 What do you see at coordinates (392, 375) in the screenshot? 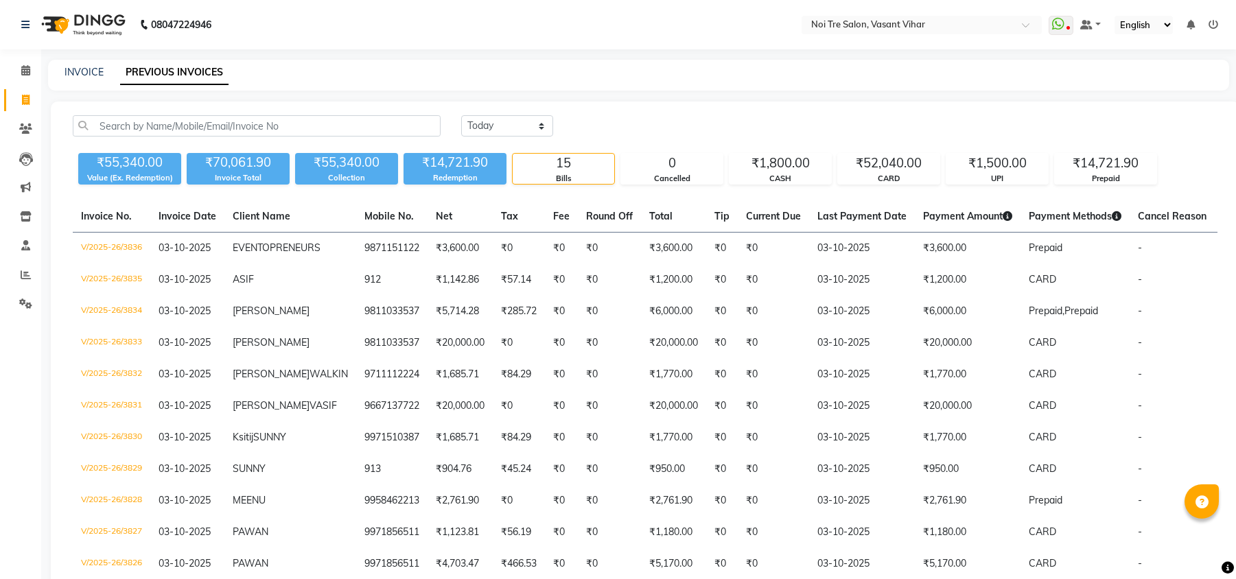
I see `td: 9711112224` at bounding box center [392, 375].